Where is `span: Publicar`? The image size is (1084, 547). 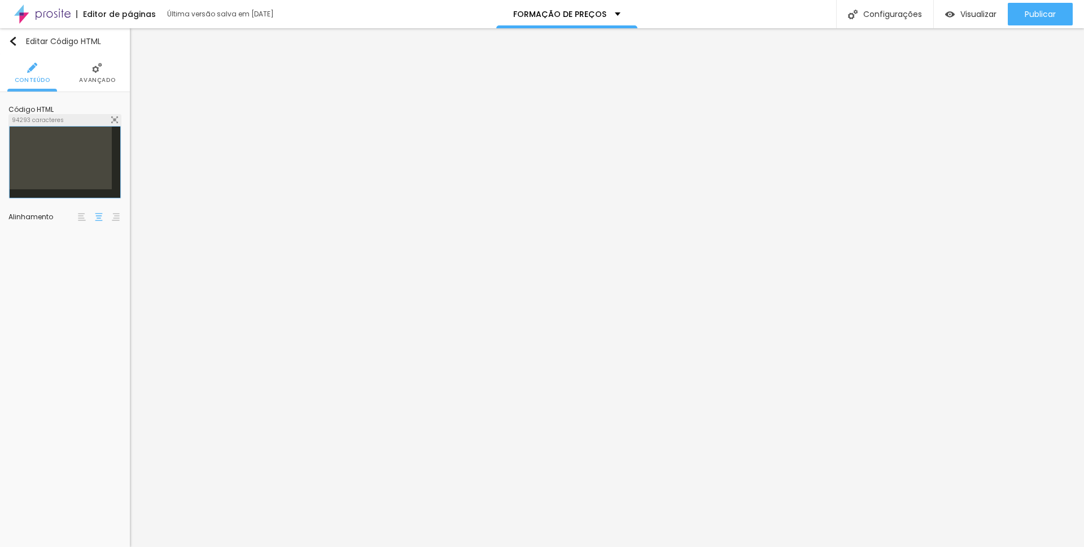 span: Publicar is located at coordinates (1040, 14).